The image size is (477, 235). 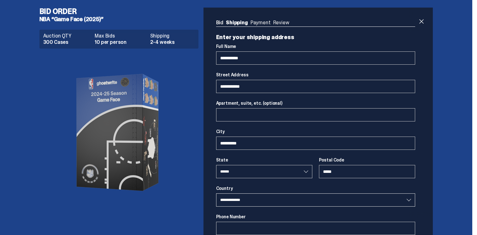 What do you see at coordinates (316, 188) in the screenshot?
I see `label: Country` at bounding box center [316, 188].